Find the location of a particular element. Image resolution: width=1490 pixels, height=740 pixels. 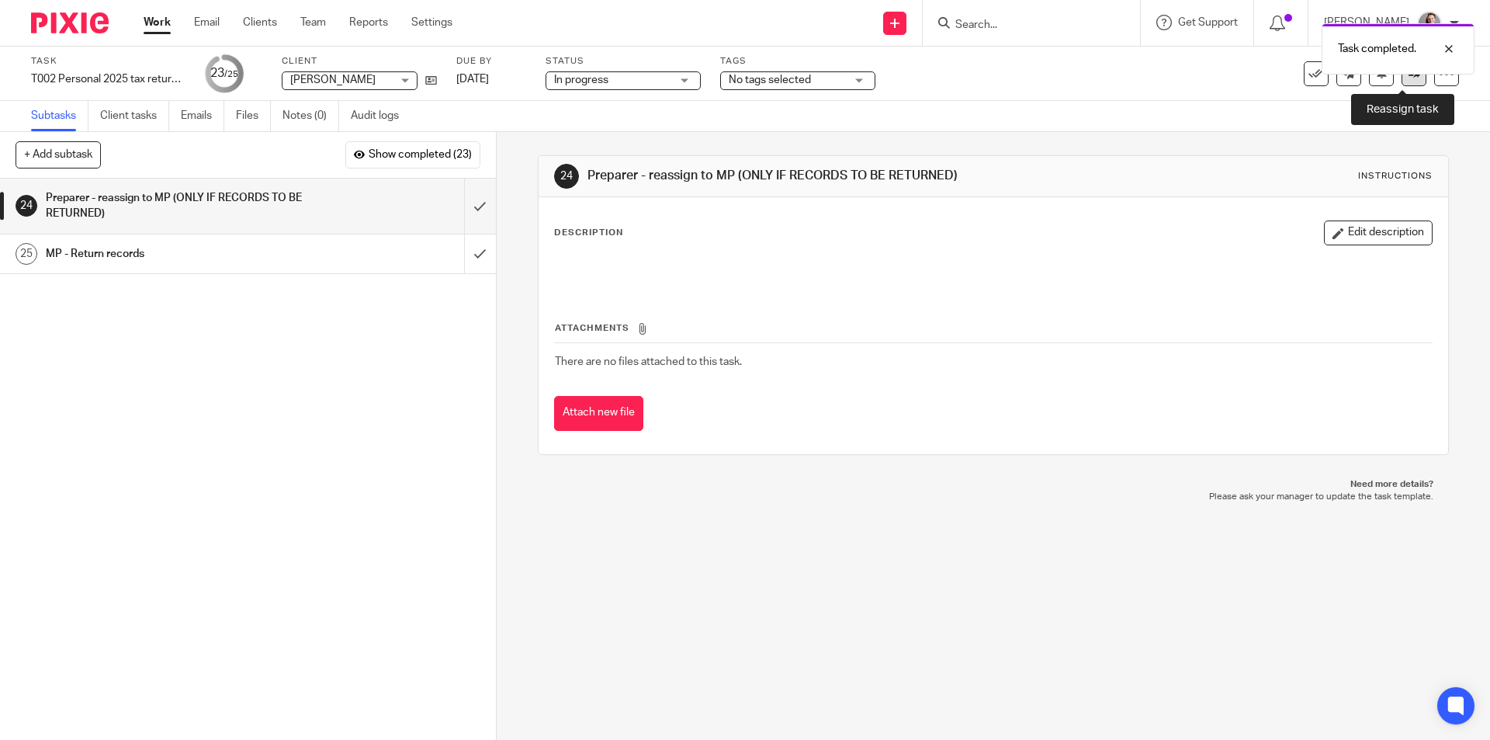

a: Client tasks is located at coordinates (134, 116).